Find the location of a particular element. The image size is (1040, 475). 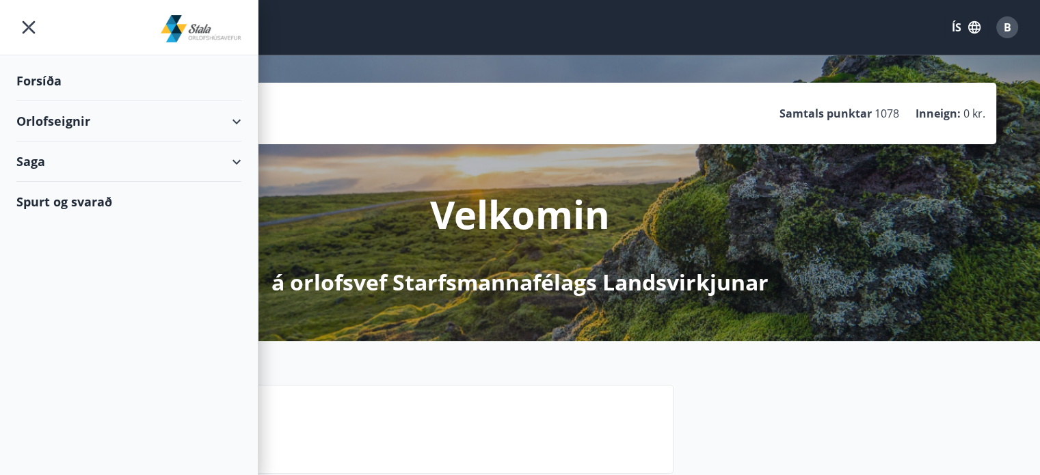

button: menu is located at coordinates (29, 27).